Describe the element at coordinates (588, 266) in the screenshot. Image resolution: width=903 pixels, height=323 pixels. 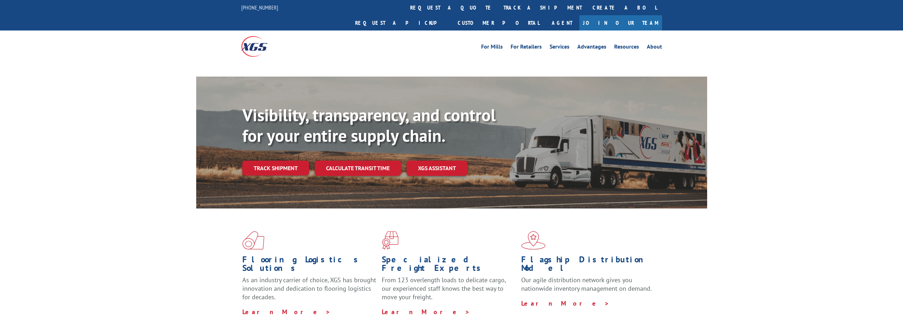
I see `h1: Flagship Distribution Model` at that location.